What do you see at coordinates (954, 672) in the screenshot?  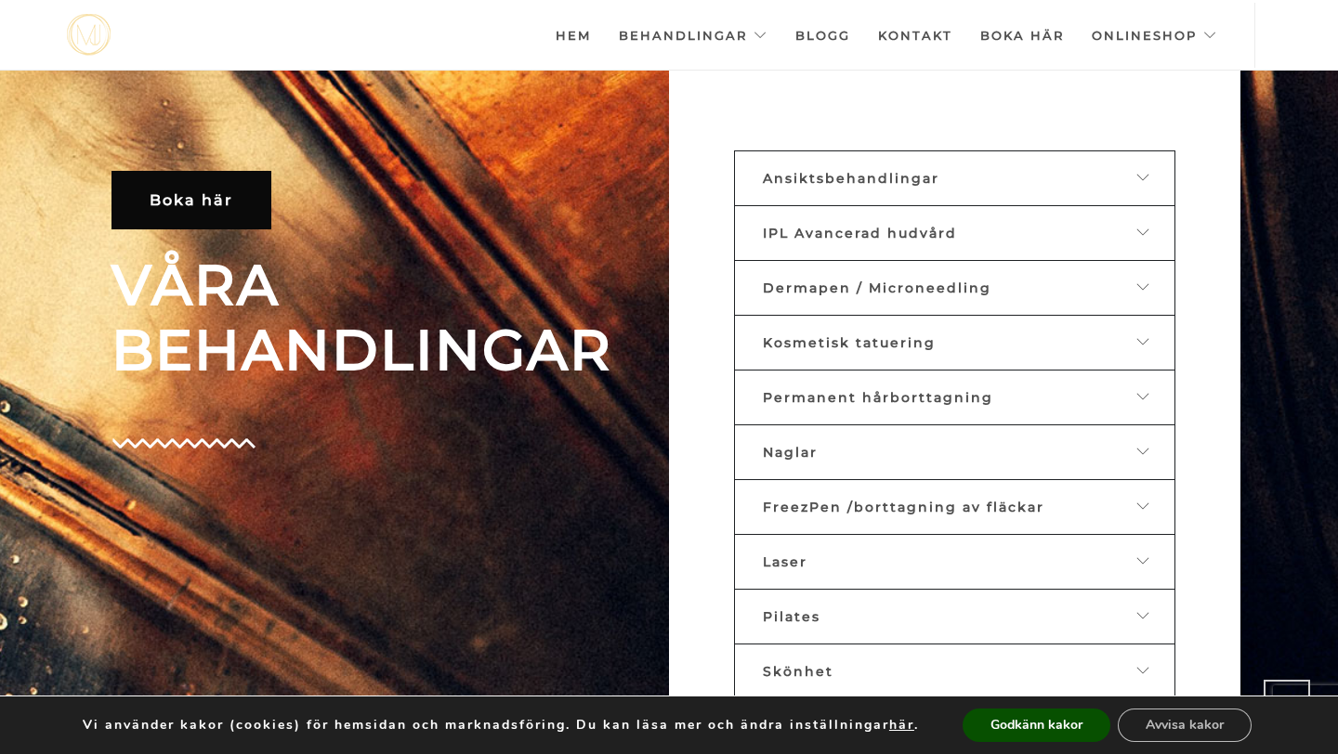 I see `a: Skönhet` at bounding box center [954, 672].